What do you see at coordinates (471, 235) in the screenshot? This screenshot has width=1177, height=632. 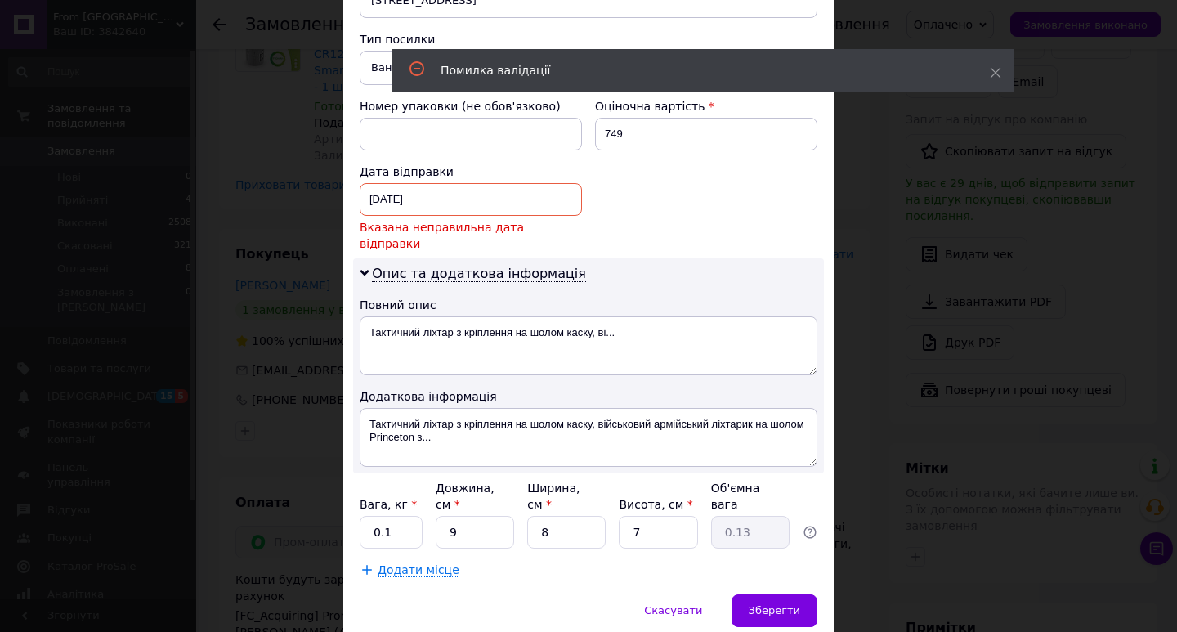 I see `span: Вказана неправильна дата відправки` at bounding box center [471, 235].